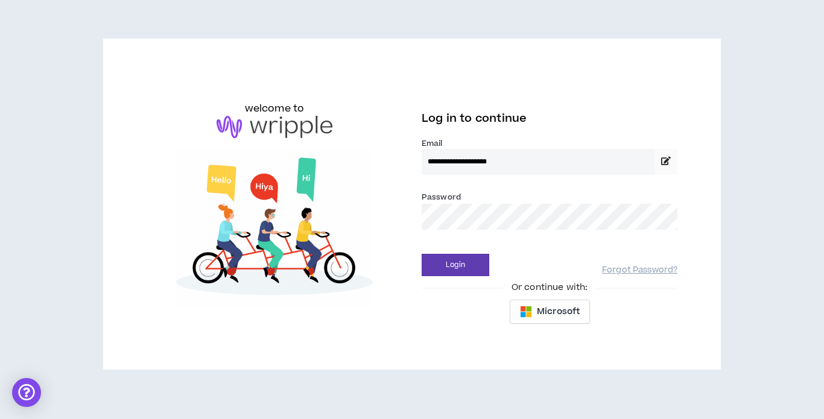 The height and width of the screenshot is (419, 824). I want to click on img: logo-brand.png, so click(274, 127).